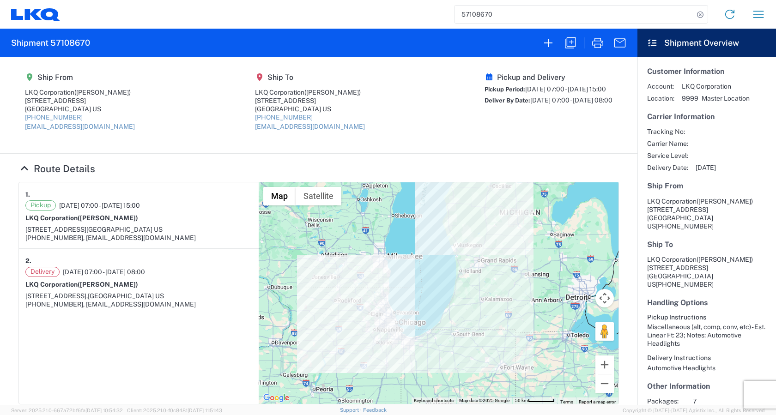 This screenshot has height=415, width=776. Describe the element at coordinates (715, 98) in the screenshot. I see `span: 9999 - Master Location` at that location.